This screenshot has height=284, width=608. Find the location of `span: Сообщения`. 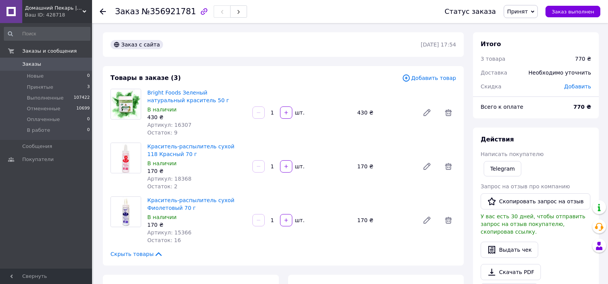

span: Сообщения is located at coordinates (37, 146).